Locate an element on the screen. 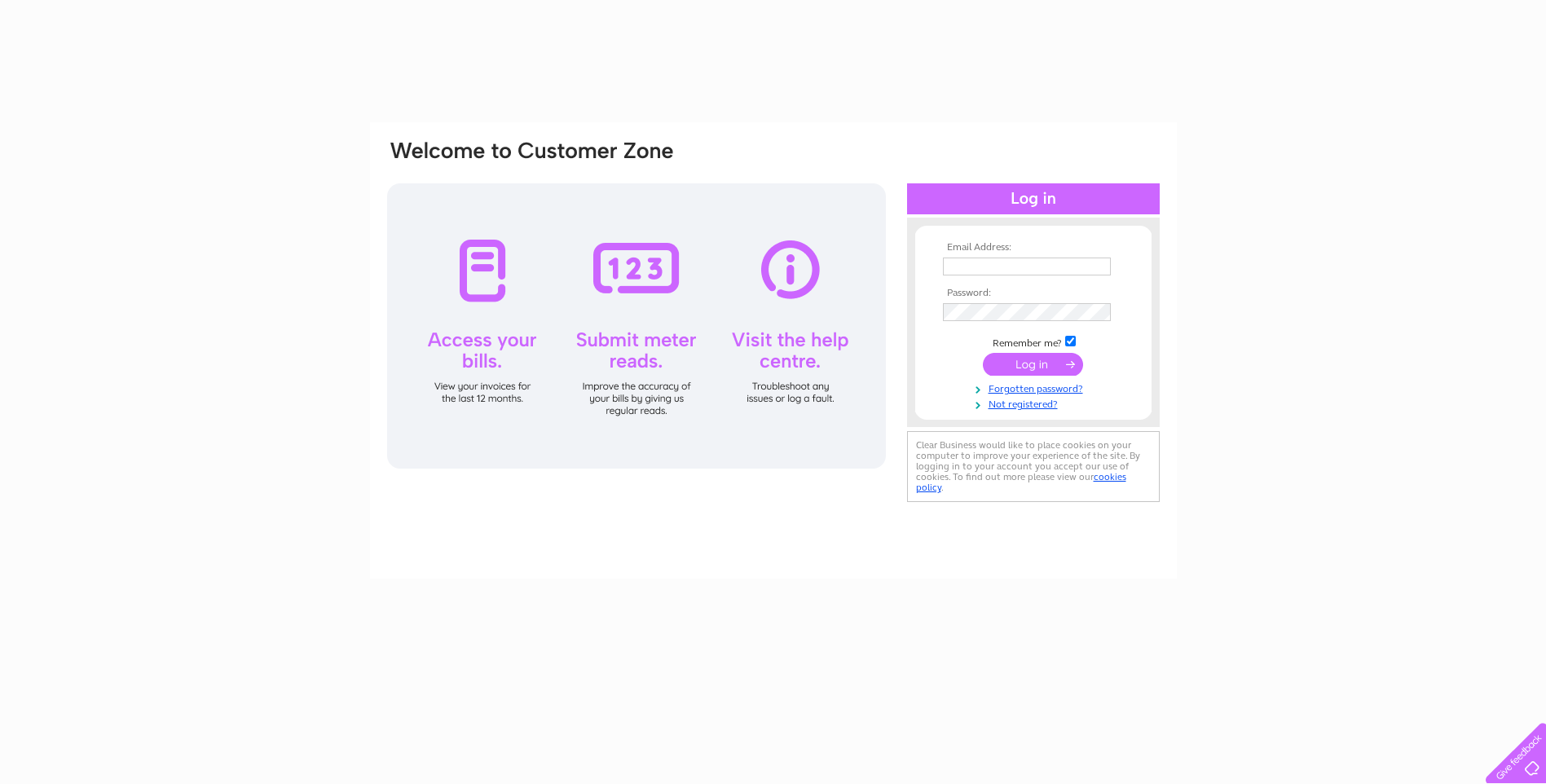  th: Password: is located at coordinates (1034, 293).